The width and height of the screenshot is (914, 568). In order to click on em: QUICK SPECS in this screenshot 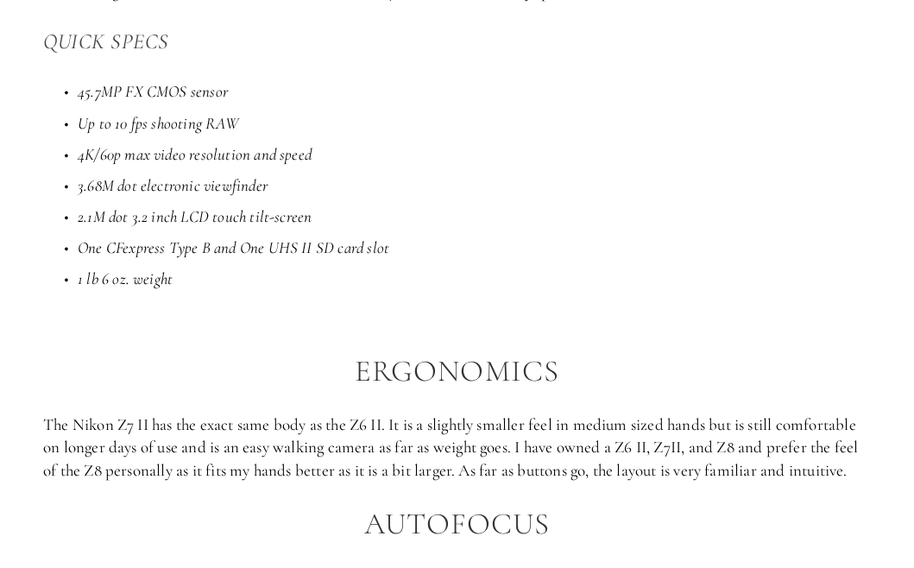, I will do `click(106, 41)`.